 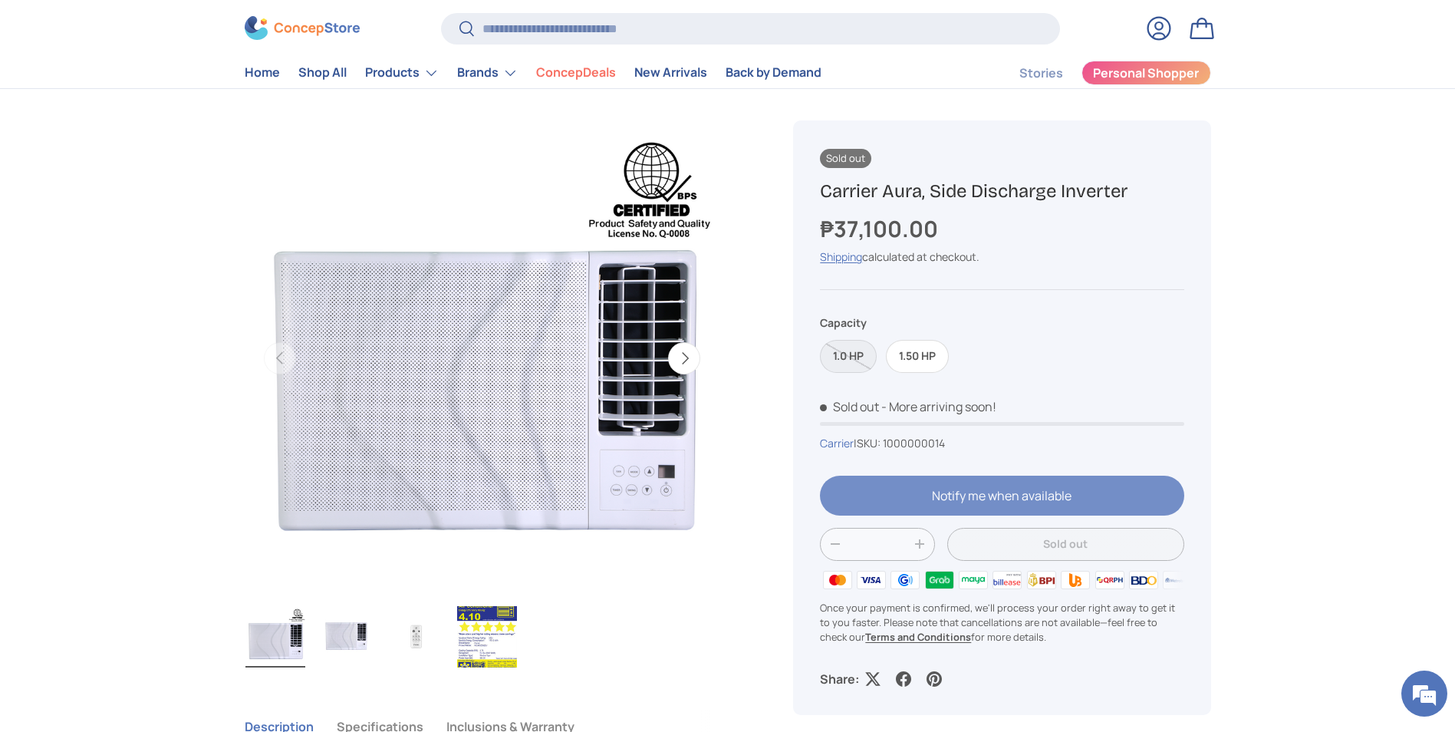 I want to click on a: Personal Shopper, so click(x=1146, y=73).